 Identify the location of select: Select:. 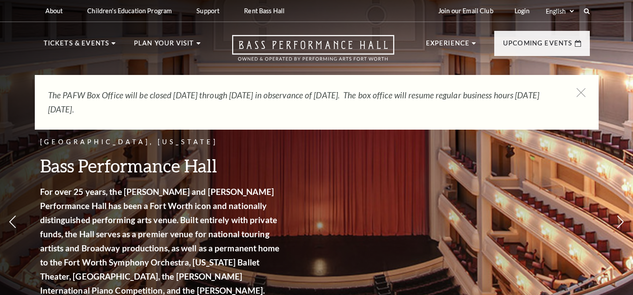
(559, 11).